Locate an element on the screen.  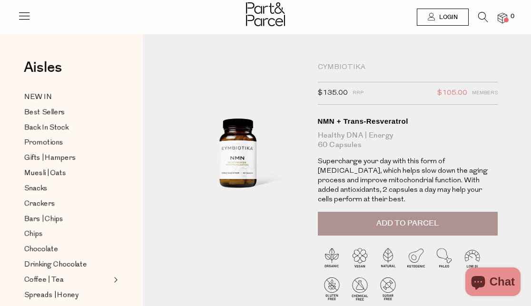
span: Bars | Chips is located at coordinates (44, 219).